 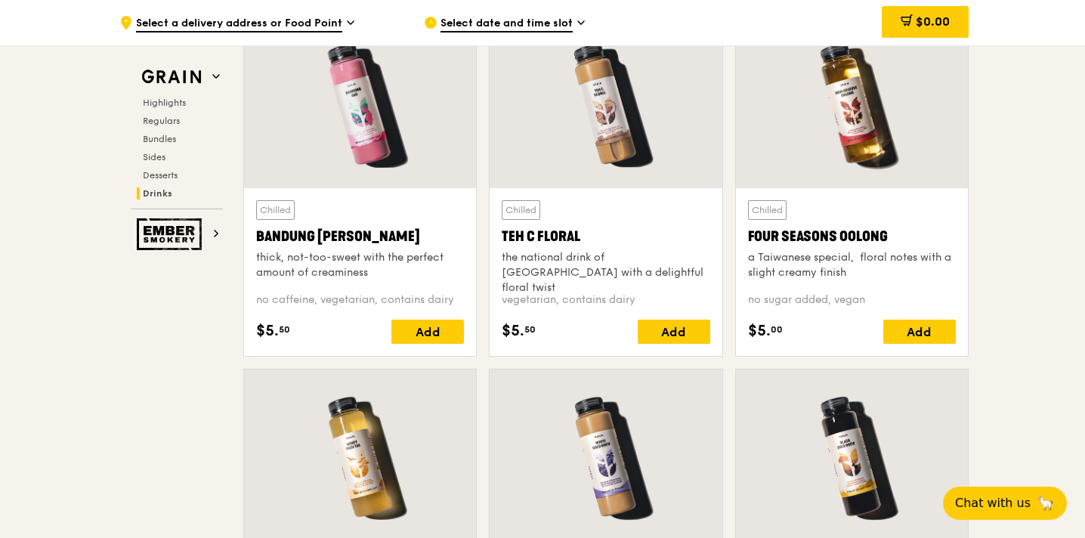 What do you see at coordinates (157, 194) in the screenshot?
I see `span: Drinks` at bounding box center [157, 194].